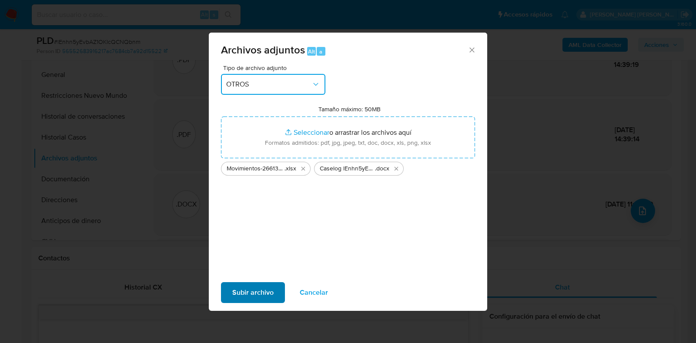 The height and width of the screenshot is (343, 696). Describe the element at coordinates (472, 50) in the screenshot. I see `button: Cerrar` at that location.